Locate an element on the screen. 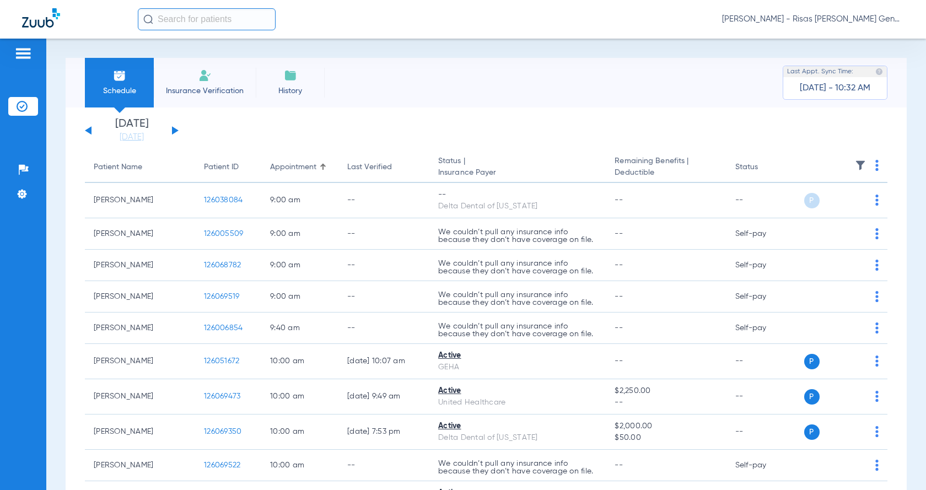  span: 126006854 is located at coordinates (223, 328).